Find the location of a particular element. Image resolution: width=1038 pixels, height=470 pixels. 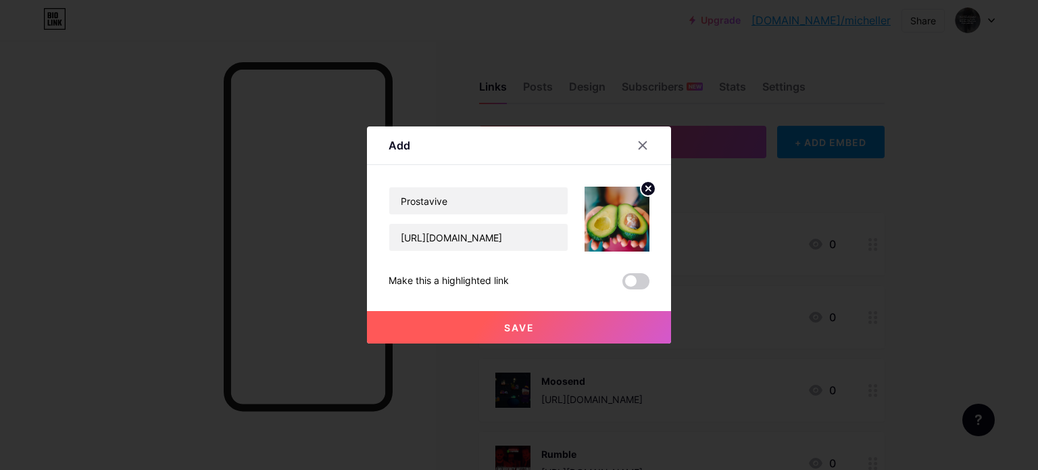

div: Add is located at coordinates (399, 145).